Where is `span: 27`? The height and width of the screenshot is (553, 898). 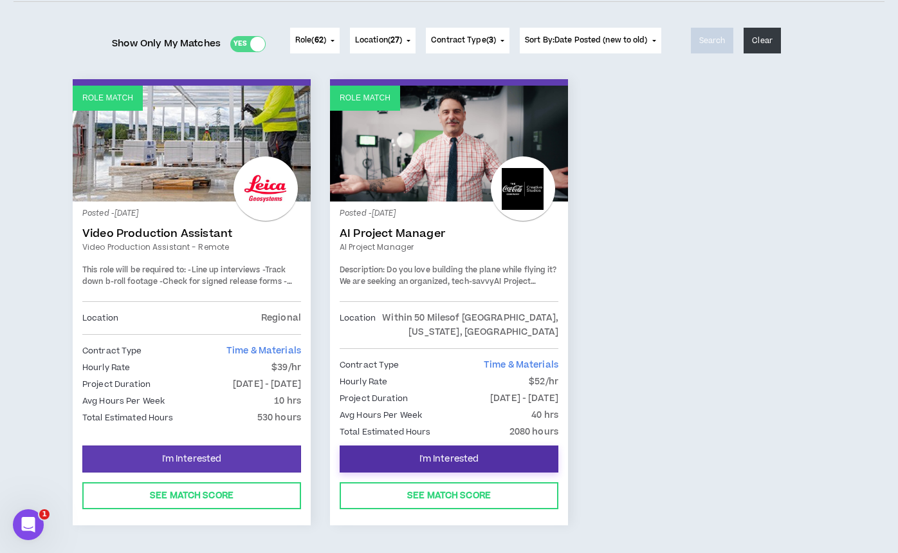
span: 27 is located at coordinates (395, 40).